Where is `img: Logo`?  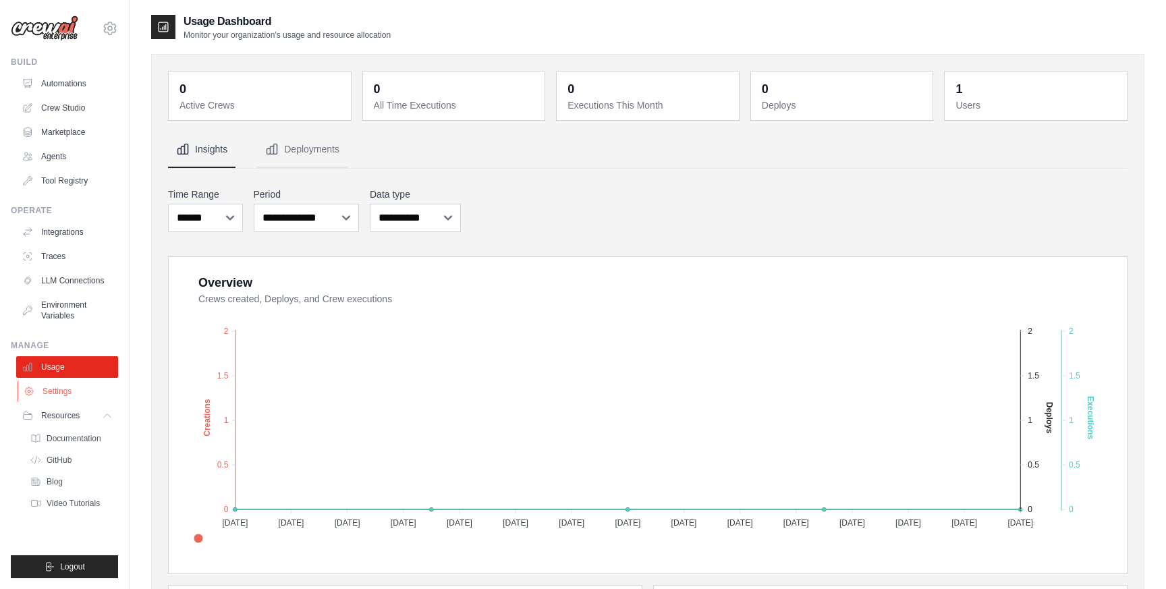 img: Logo is located at coordinates (45, 28).